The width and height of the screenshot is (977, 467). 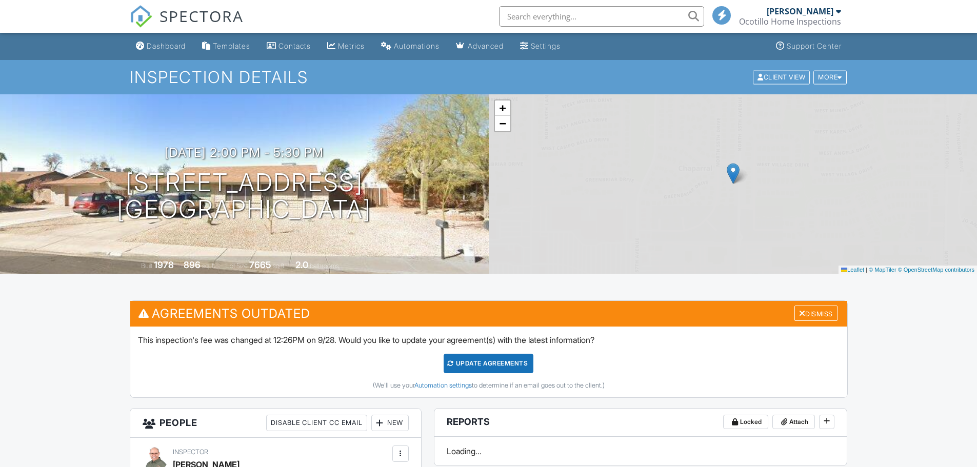 What do you see at coordinates (816, 313) in the screenshot?
I see `div: Dismiss` at bounding box center [816, 313].